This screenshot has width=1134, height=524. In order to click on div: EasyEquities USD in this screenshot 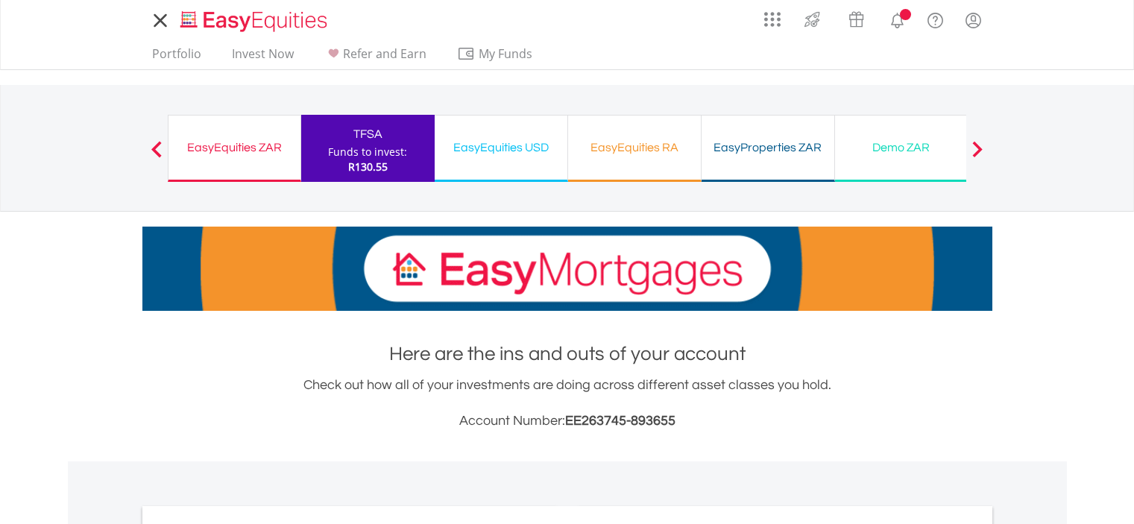, I will do `click(501, 148)`.